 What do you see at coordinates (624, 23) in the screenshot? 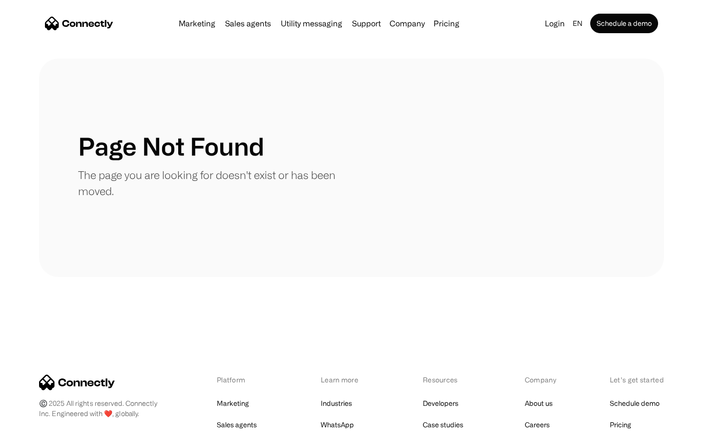
I see `a: Schedule a demo` at bounding box center [624, 23].